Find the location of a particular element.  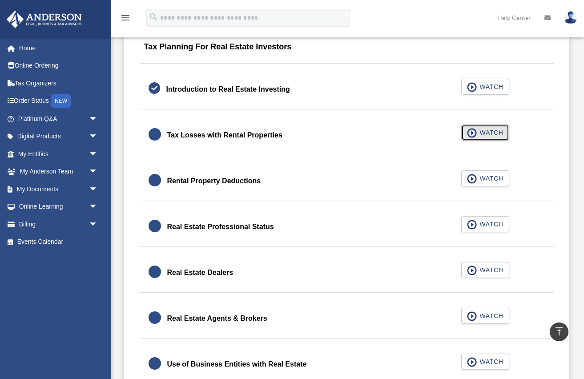

a: Real Estate Professional Status WATCH is located at coordinates (346, 227).